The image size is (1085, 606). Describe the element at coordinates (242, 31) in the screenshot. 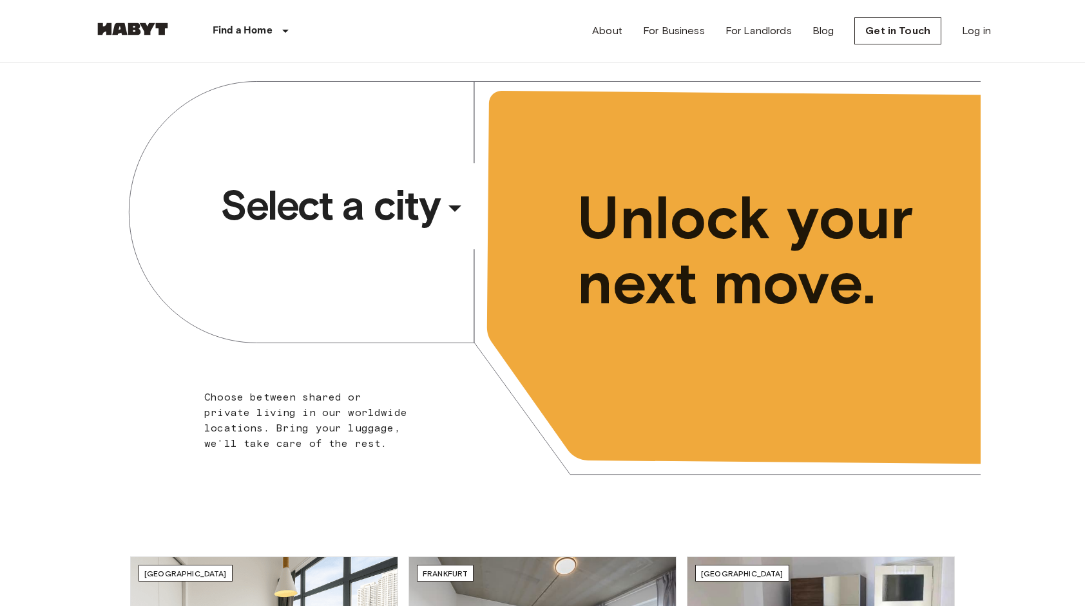

I see `p: Find a Home` at that location.